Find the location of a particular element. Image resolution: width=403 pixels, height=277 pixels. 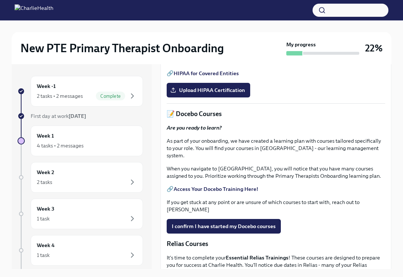

h2: New PTE Primary Therapist Onboarding is located at coordinates (122, 48).